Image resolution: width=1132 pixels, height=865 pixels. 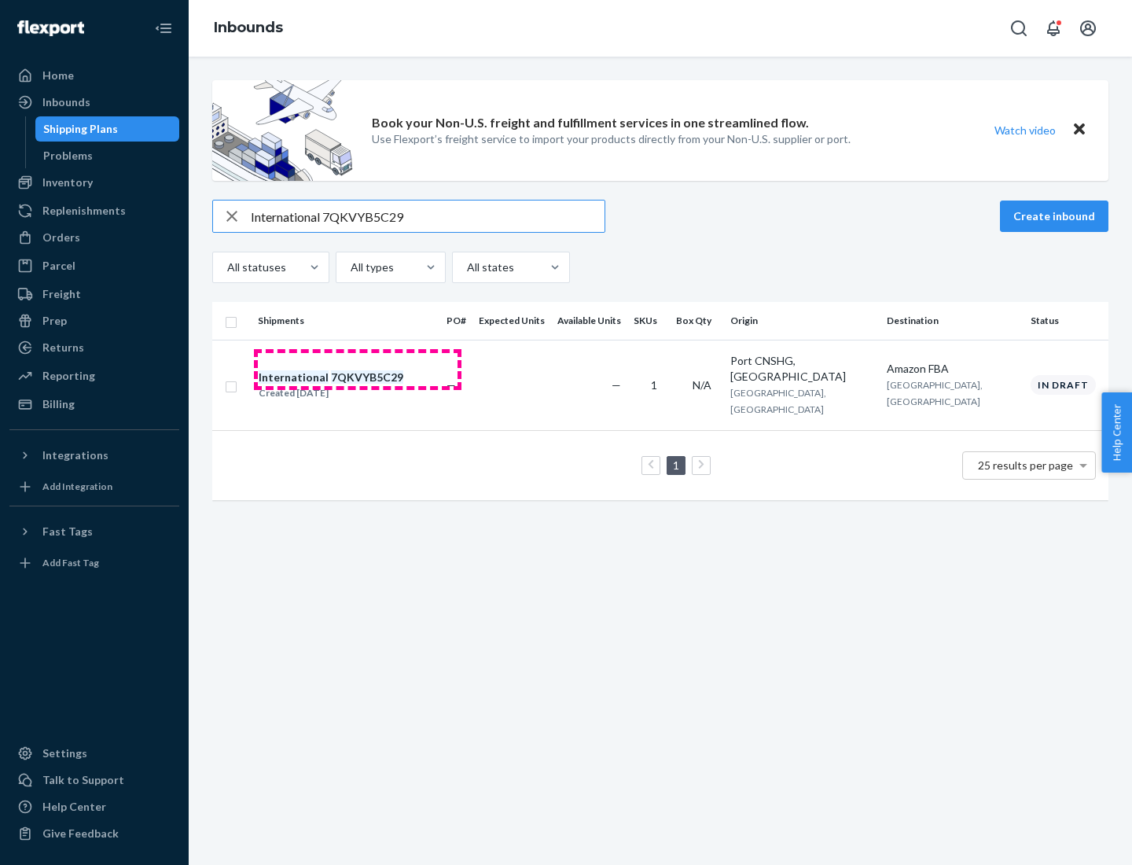 What do you see at coordinates (1054, 216) in the screenshot?
I see `button: Create inbound` at bounding box center [1054, 216].